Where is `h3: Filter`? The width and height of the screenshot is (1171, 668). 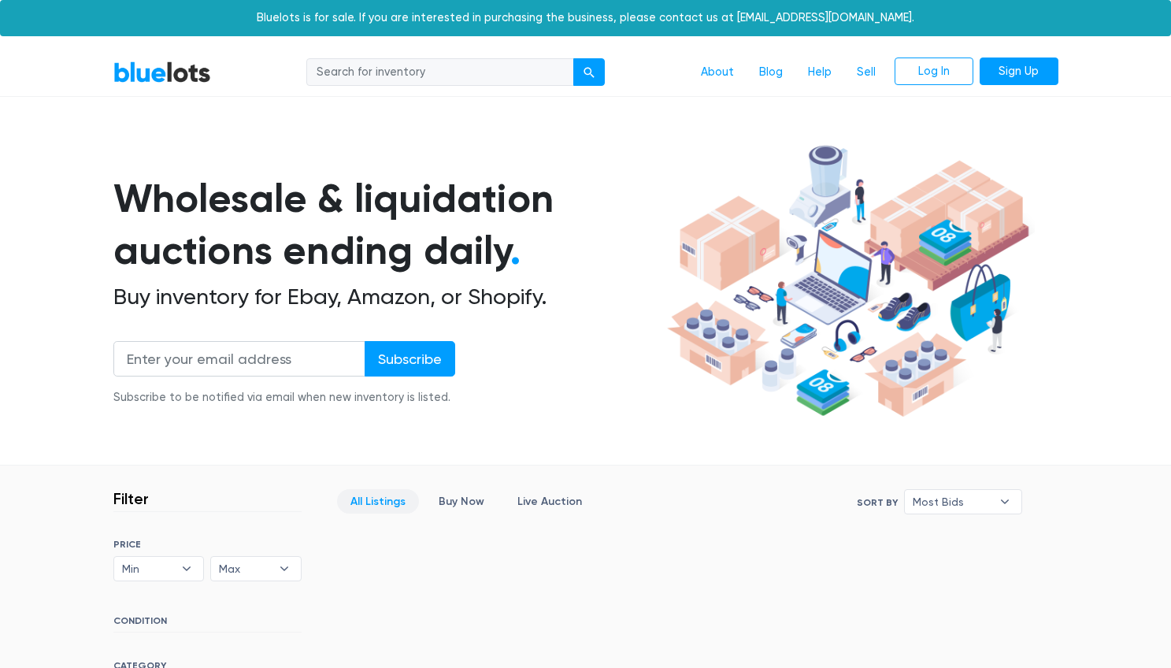 h3: Filter is located at coordinates (131, 499).